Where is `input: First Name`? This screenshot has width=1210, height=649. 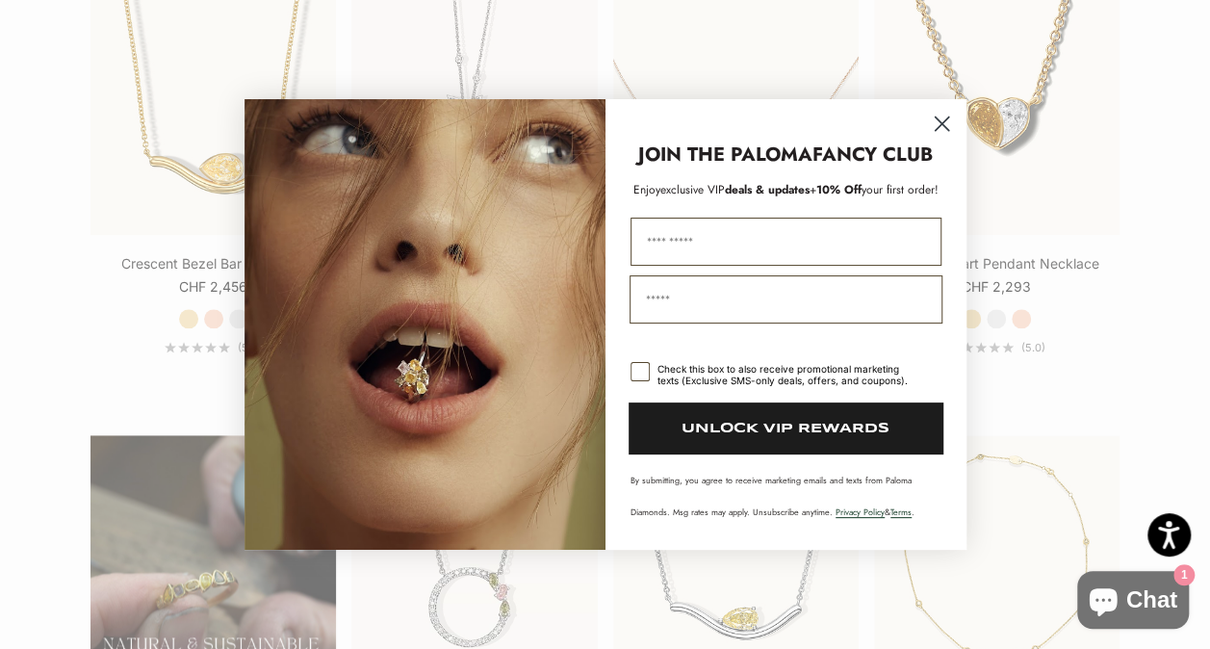
input: First Name is located at coordinates (786, 242).